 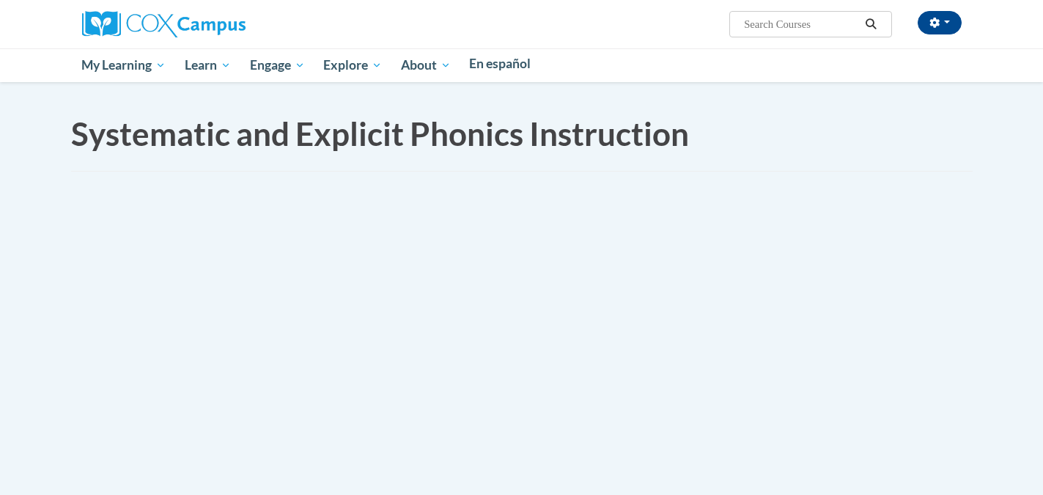 I want to click on a: Explore, so click(x=352, y=65).